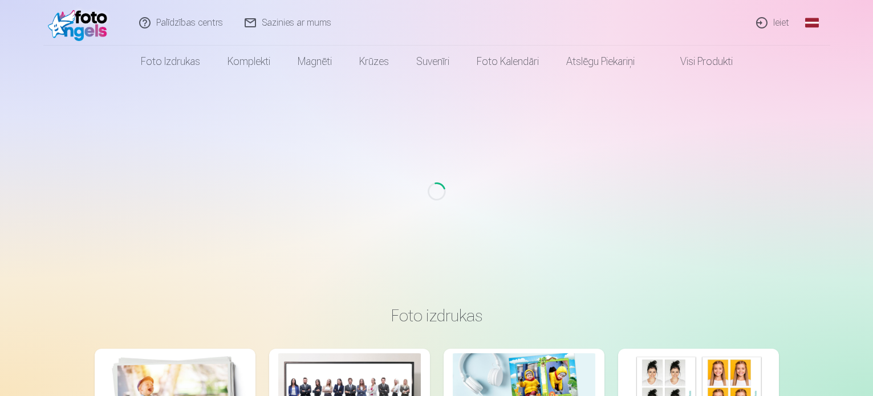 The width and height of the screenshot is (873, 396). What do you see at coordinates (508, 62) in the screenshot?
I see `a: Foto kalendāri` at bounding box center [508, 62].